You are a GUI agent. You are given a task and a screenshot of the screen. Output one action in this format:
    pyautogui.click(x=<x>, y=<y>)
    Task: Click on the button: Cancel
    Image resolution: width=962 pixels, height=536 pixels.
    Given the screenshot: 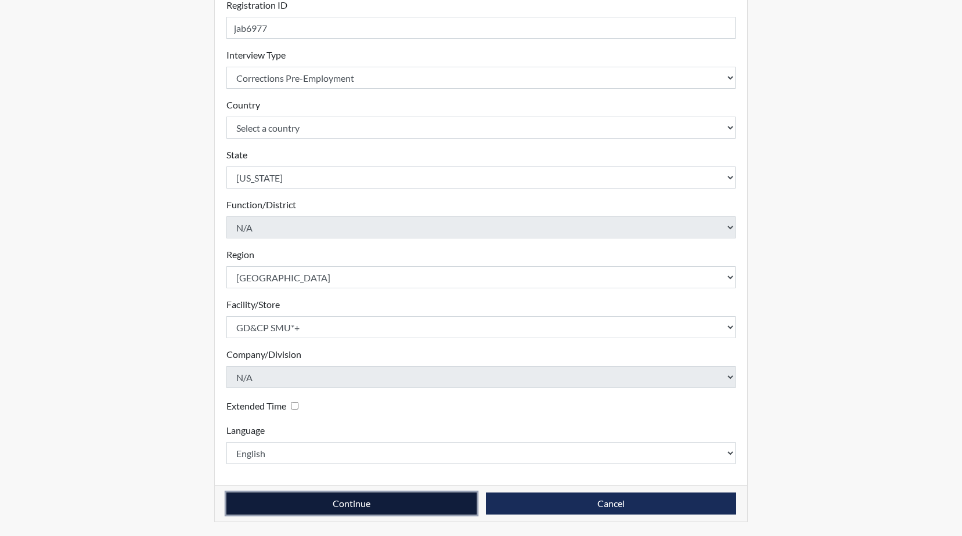 What is the action you would take?
    pyautogui.click(x=611, y=504)
    